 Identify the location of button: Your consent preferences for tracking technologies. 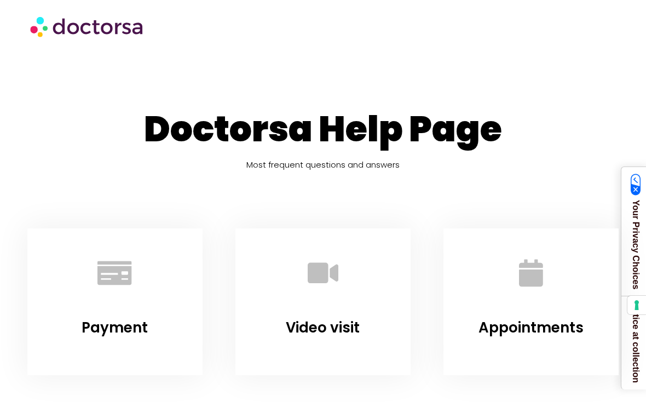
(637, 305).